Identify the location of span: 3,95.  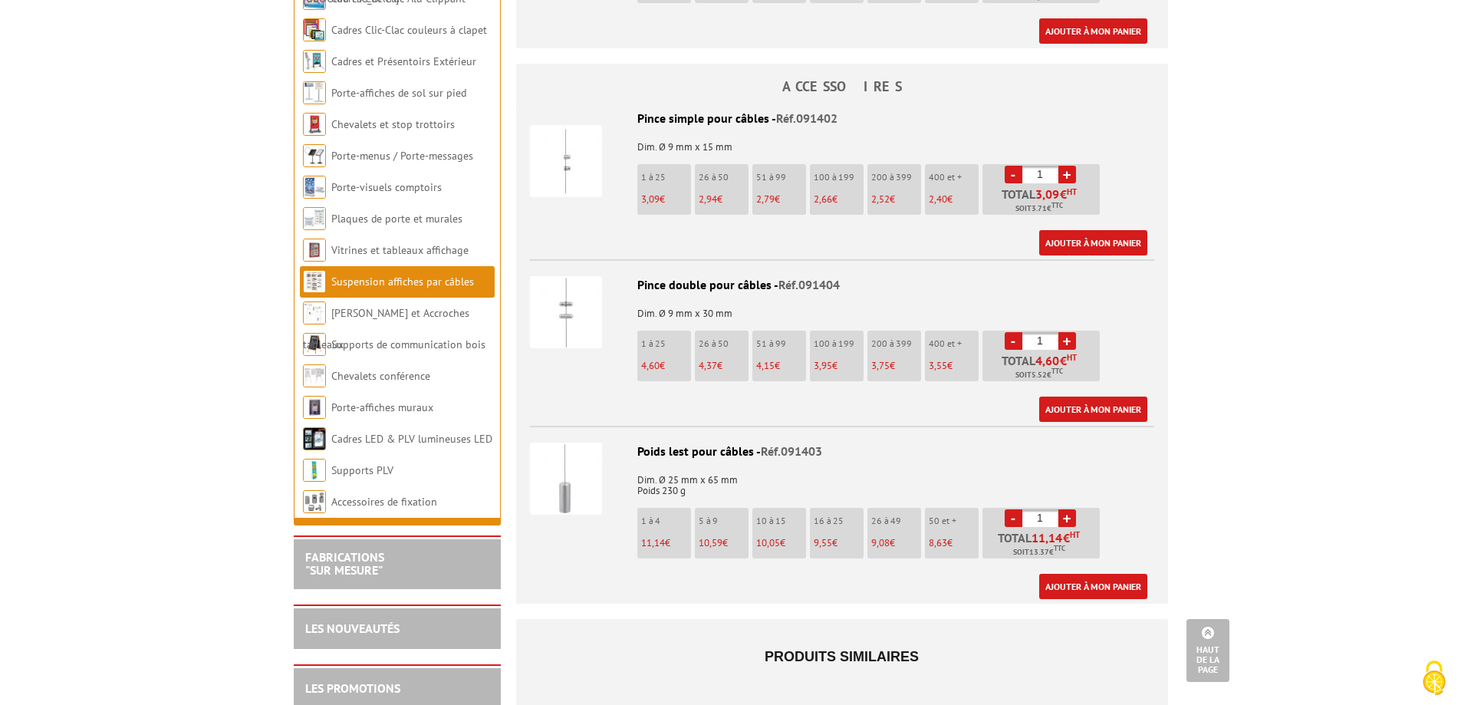
(823, 365).